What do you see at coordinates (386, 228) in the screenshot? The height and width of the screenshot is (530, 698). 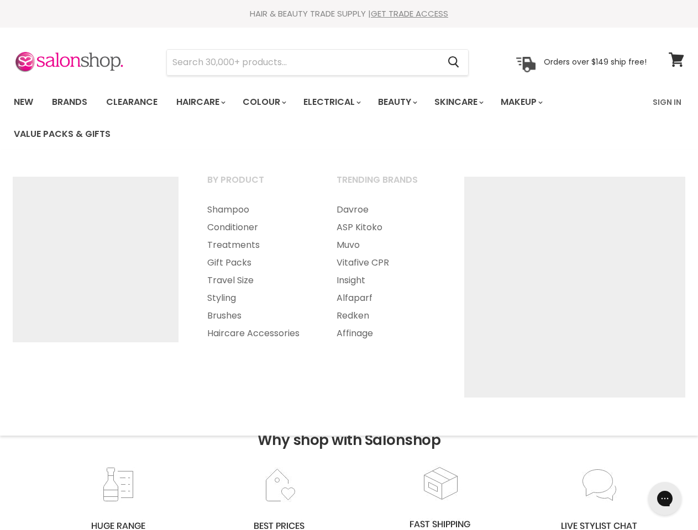 I see `a: ASP Kitoko` at bounding box center [386, 228].